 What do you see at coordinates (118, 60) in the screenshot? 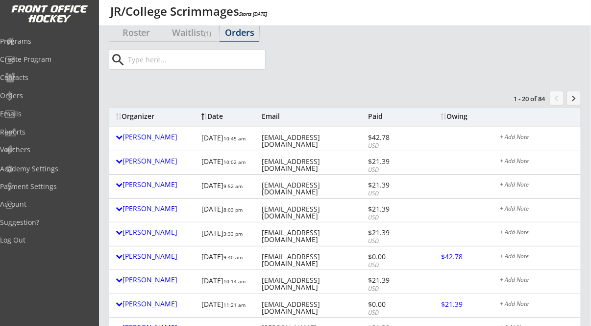
I see `button: search` at bounding box center [118, 60].